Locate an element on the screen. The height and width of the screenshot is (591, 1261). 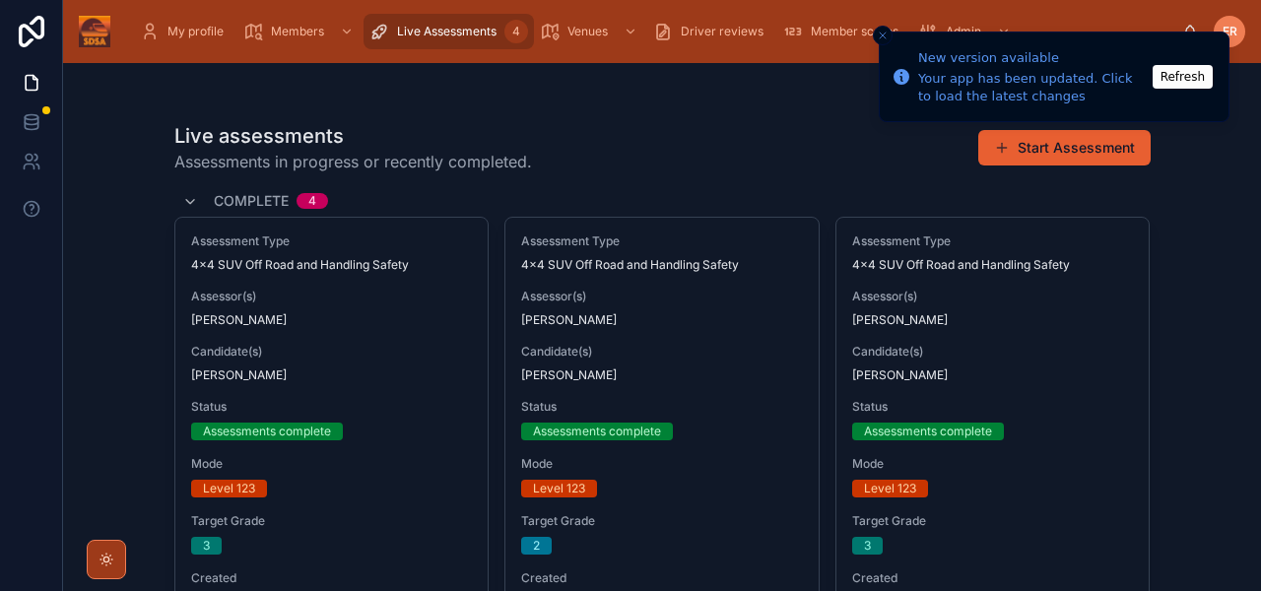
button: Start Assessment is located at coordinates (1064, 148).